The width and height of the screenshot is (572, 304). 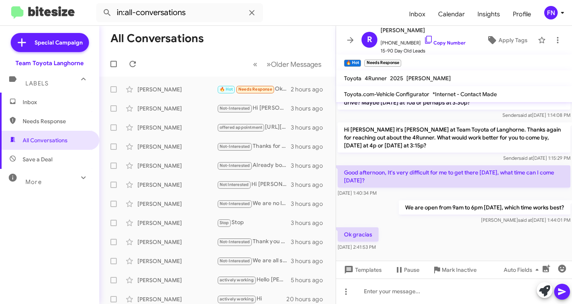 I want to click on span: R, so click(x=369, y=40).